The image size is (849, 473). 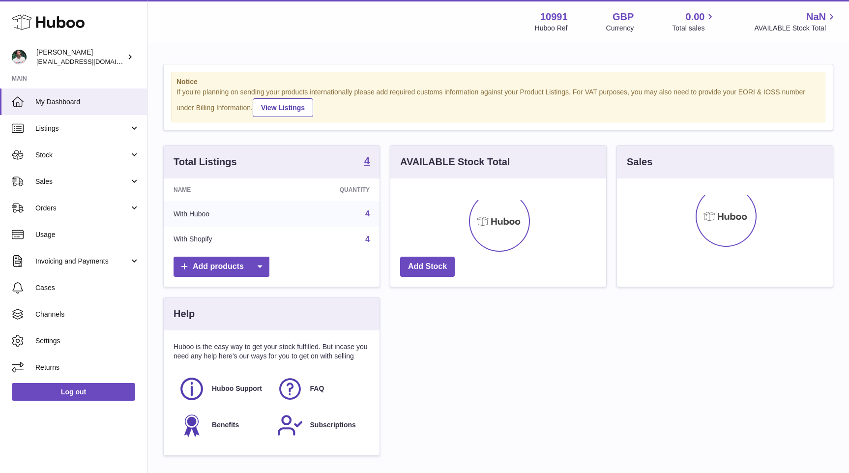 What do you see at coordinates (321, 425) in the screenshot?
I see `a: Subscriptions` at bounding box center [321, 425].